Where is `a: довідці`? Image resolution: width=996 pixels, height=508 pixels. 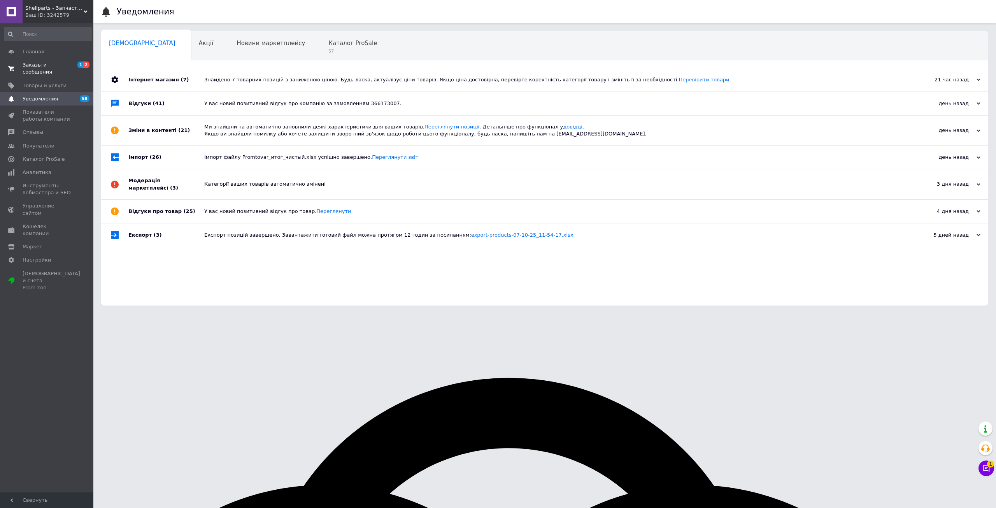 a: довідці is located at coordinates (573, 126).